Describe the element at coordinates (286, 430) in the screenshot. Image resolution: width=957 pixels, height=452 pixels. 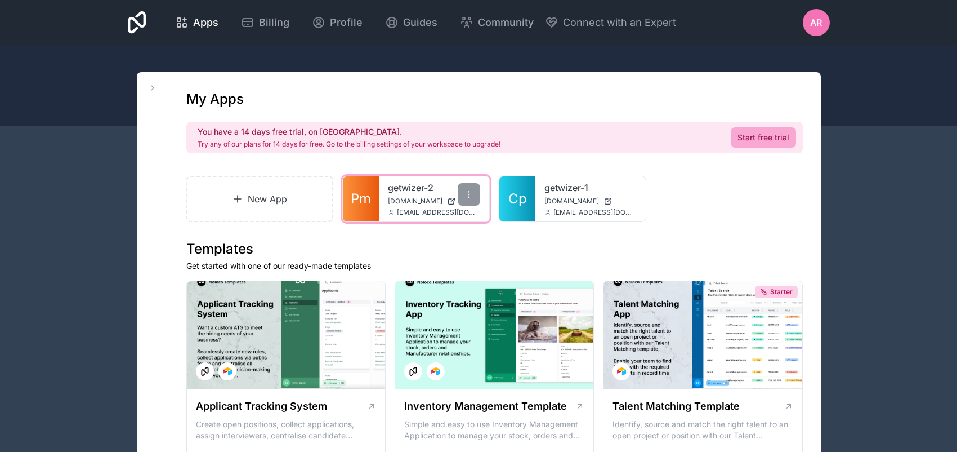
I see `p: Create open positions, collect applications, assign interviewers, centralise candidate feedback a...` at that location.